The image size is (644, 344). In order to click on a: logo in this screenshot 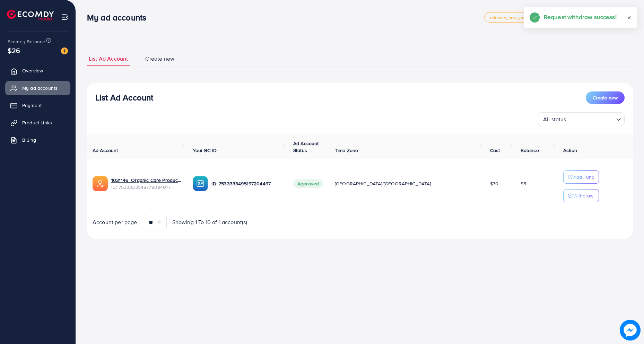, I will do `click(30, 15)`.